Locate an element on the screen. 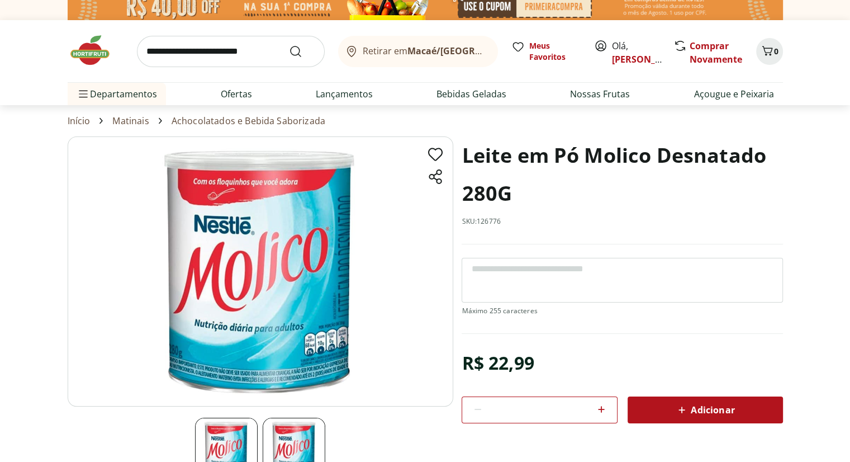  a: Nossas Frutas is located at coordinates (600, 94).